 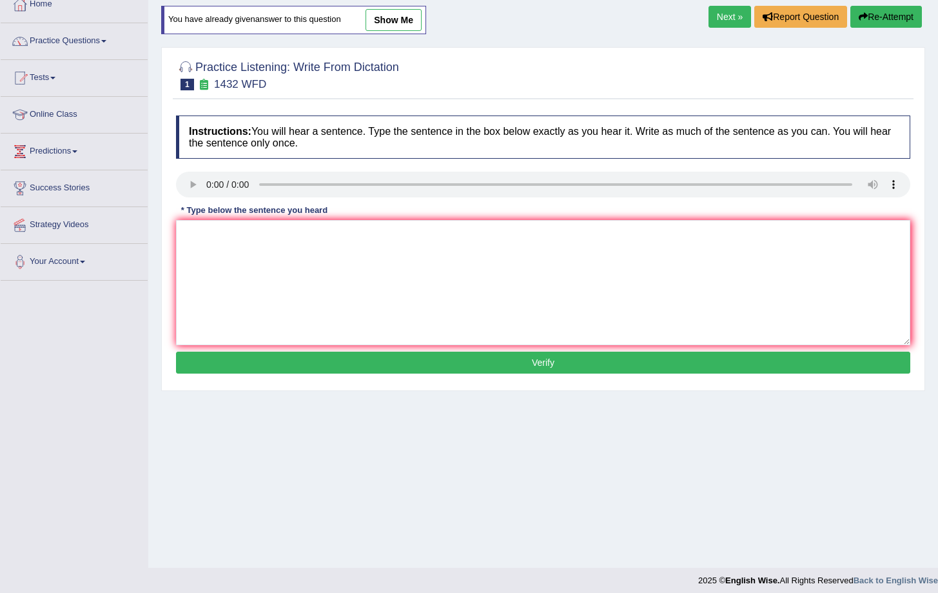 I want to click on a: Tests, so click(x=74, y=76).